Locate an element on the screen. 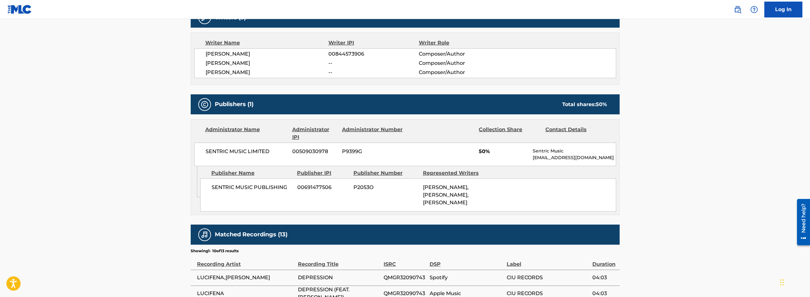  span: CIU RECORDS is located at coordinates (548, 277).